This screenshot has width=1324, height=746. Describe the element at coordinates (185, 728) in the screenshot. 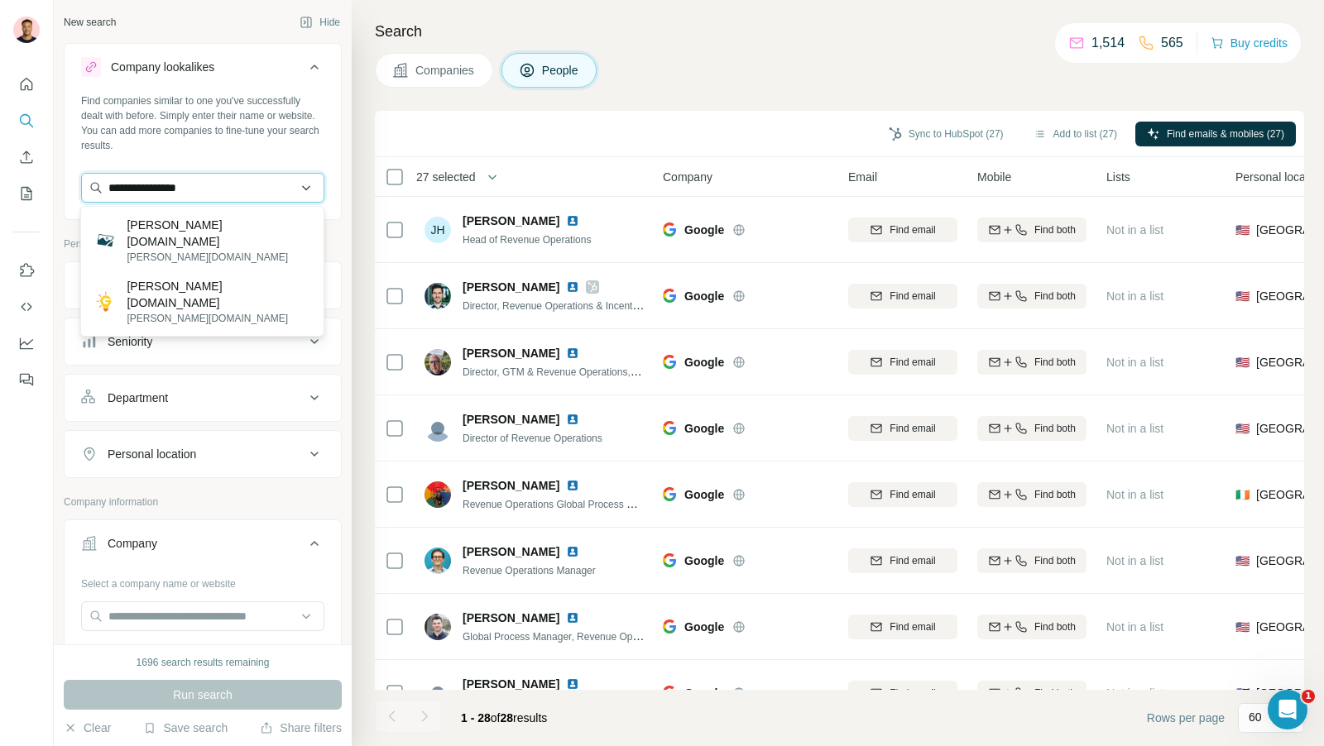

I see `button: Save search` at that location.